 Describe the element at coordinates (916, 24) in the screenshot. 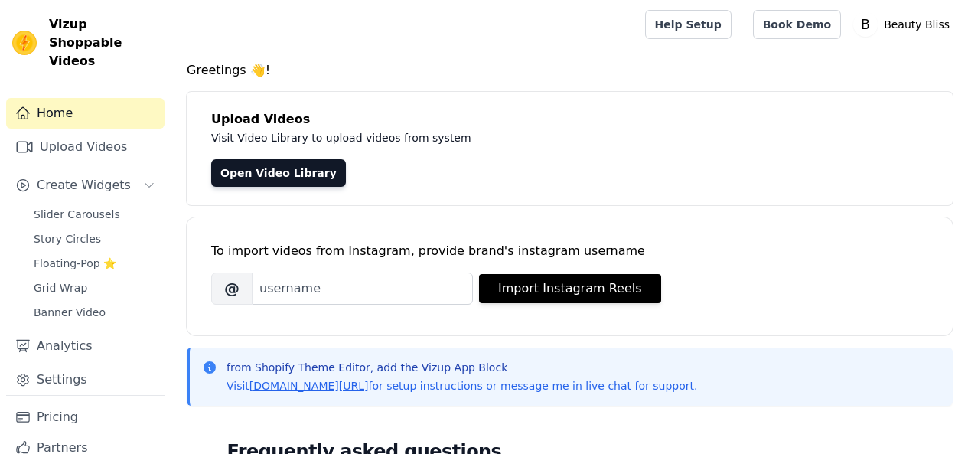

I see `p: Beauty Bliss` at that location.